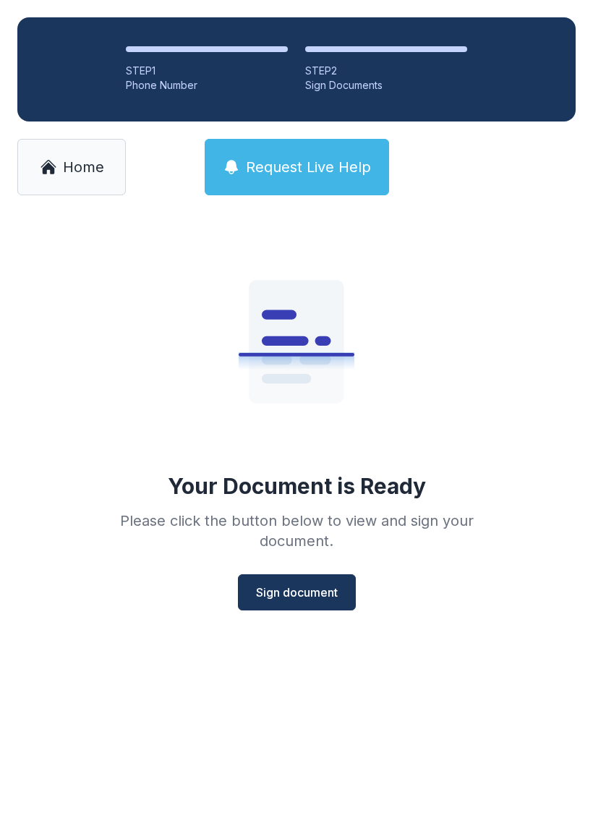 The width and height of the screenshot is (593, 818). What do you see at coordinates (296, 592) in the screenshot?
I see `span: Sign document` at bounding box center [296, 592].